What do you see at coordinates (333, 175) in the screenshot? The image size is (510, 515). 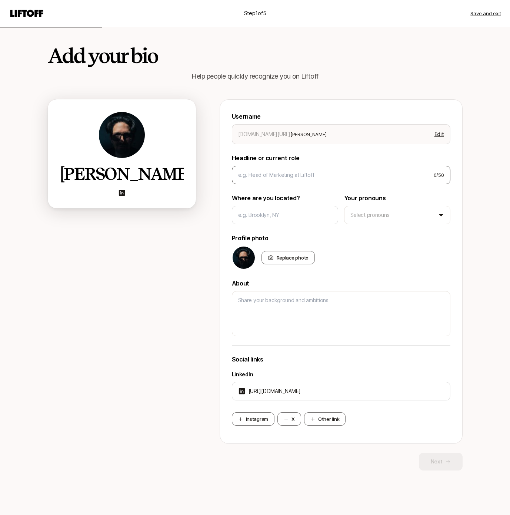 I see `input: e.g. Head of Marketing at Liftoff` at bounding box center [333, 175].